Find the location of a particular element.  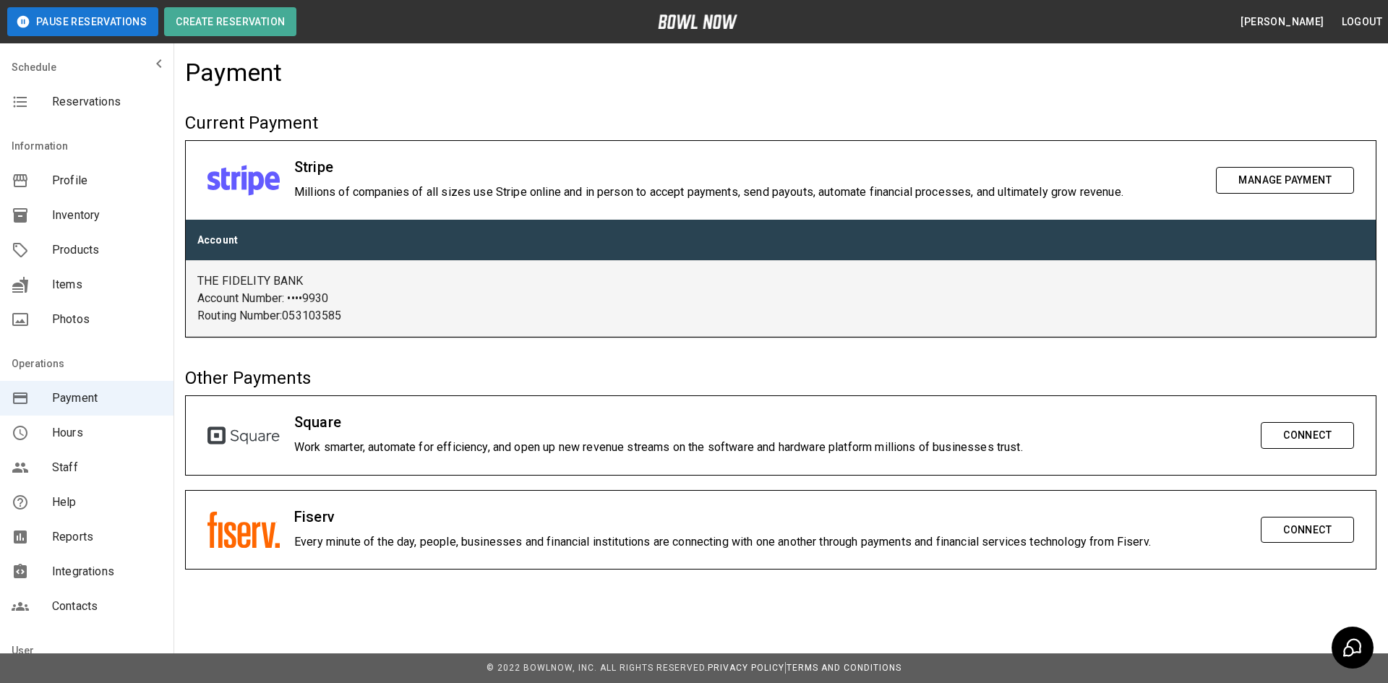

span: Payment is located at coordinates (107, 398).